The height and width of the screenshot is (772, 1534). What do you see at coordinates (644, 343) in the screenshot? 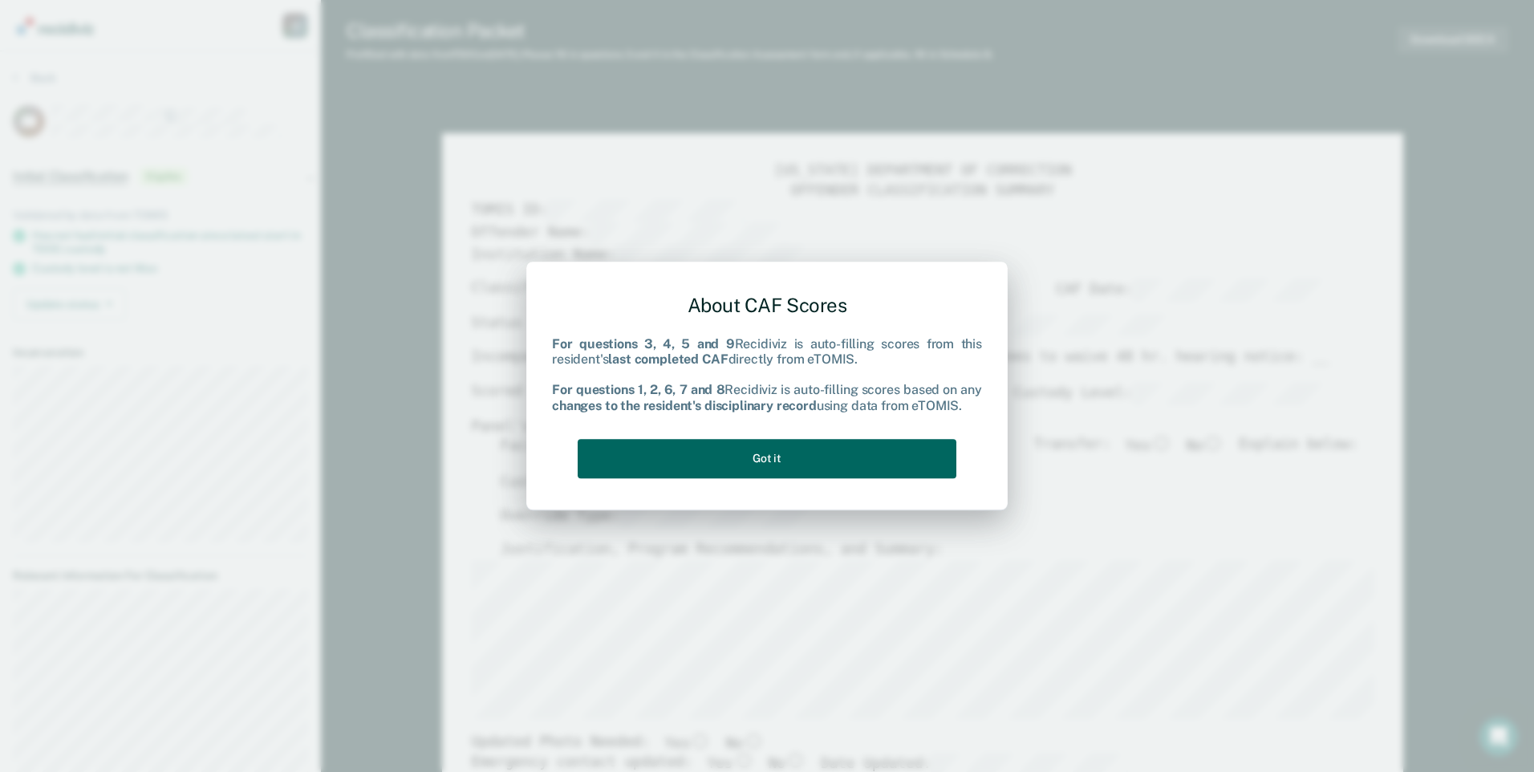
I see `b: For questions 3, 4, 5 and 9` at bounding box center [644, 343].